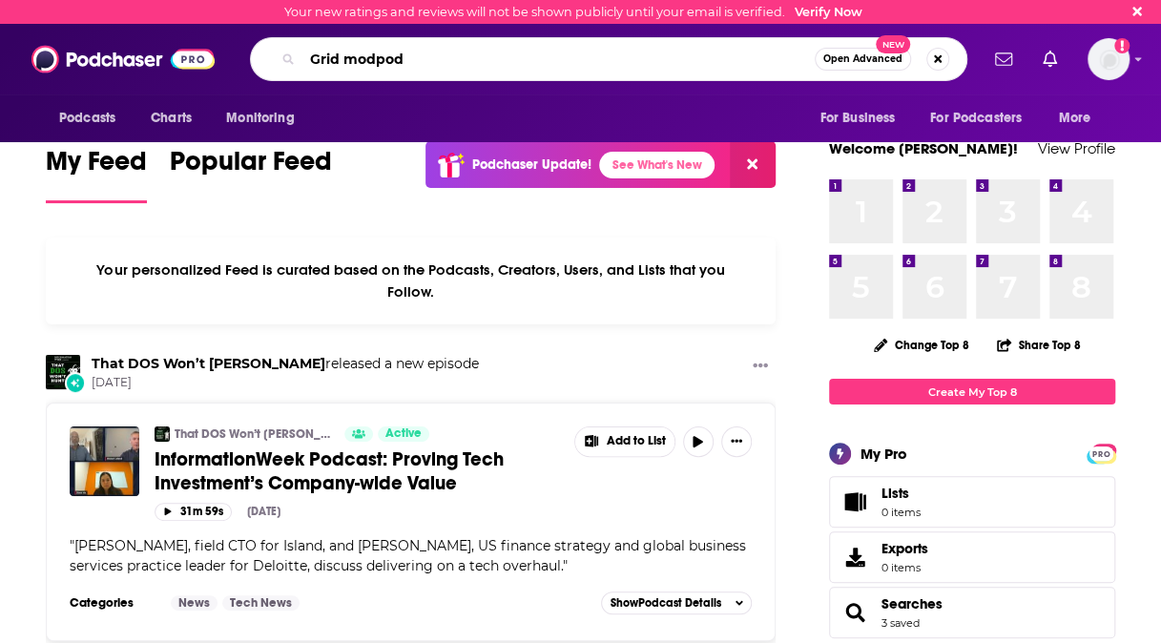 This screenshot has width=1161, height=643. Describe the element at coordinates (863, 59) in the screenshot. I see `span: Open Advanced` at that location.